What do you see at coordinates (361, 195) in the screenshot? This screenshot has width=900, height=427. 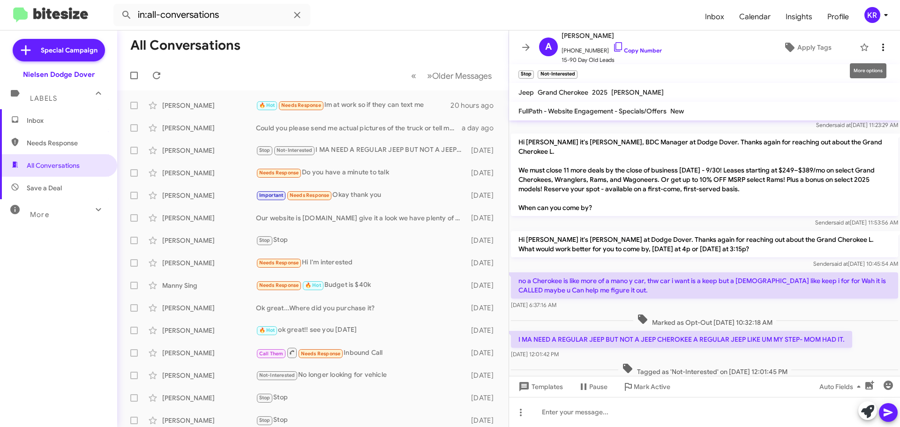 I see `div: Okay thank you` at bounding box center [361, 195].